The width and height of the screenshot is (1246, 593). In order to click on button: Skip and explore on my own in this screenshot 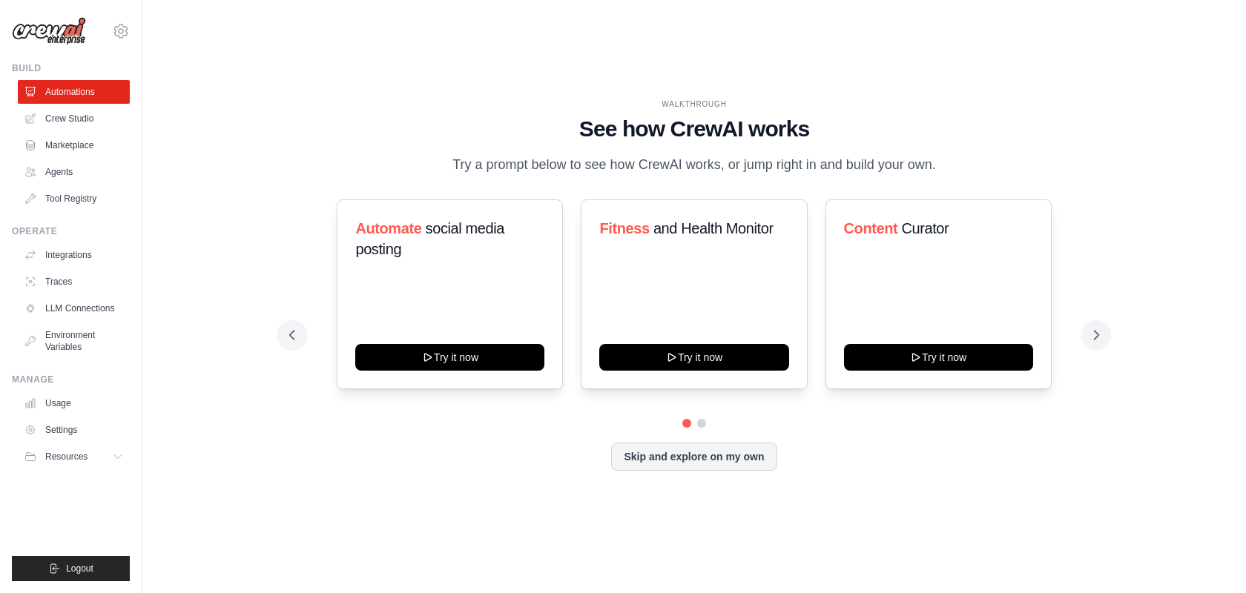, I will do `click(693, 457)`.